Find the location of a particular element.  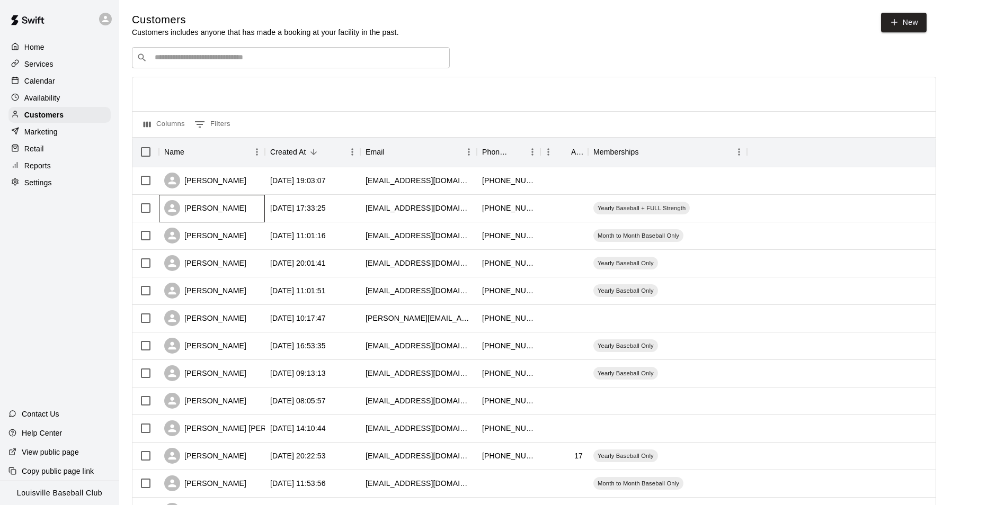

div: kevnmimilewis@gmail.com is located at coordinates (418, 401).